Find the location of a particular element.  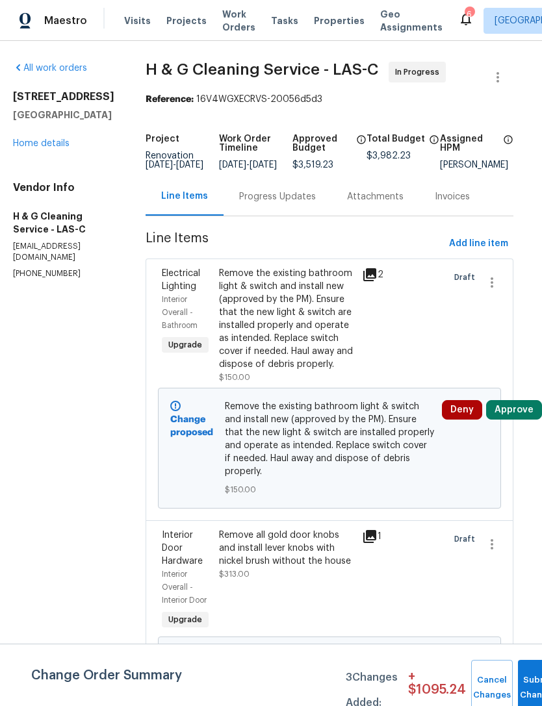

span: The total cost of line items that have been proposed by Opendoor. This sum includes line items th... is located at coordinates (434, 143).